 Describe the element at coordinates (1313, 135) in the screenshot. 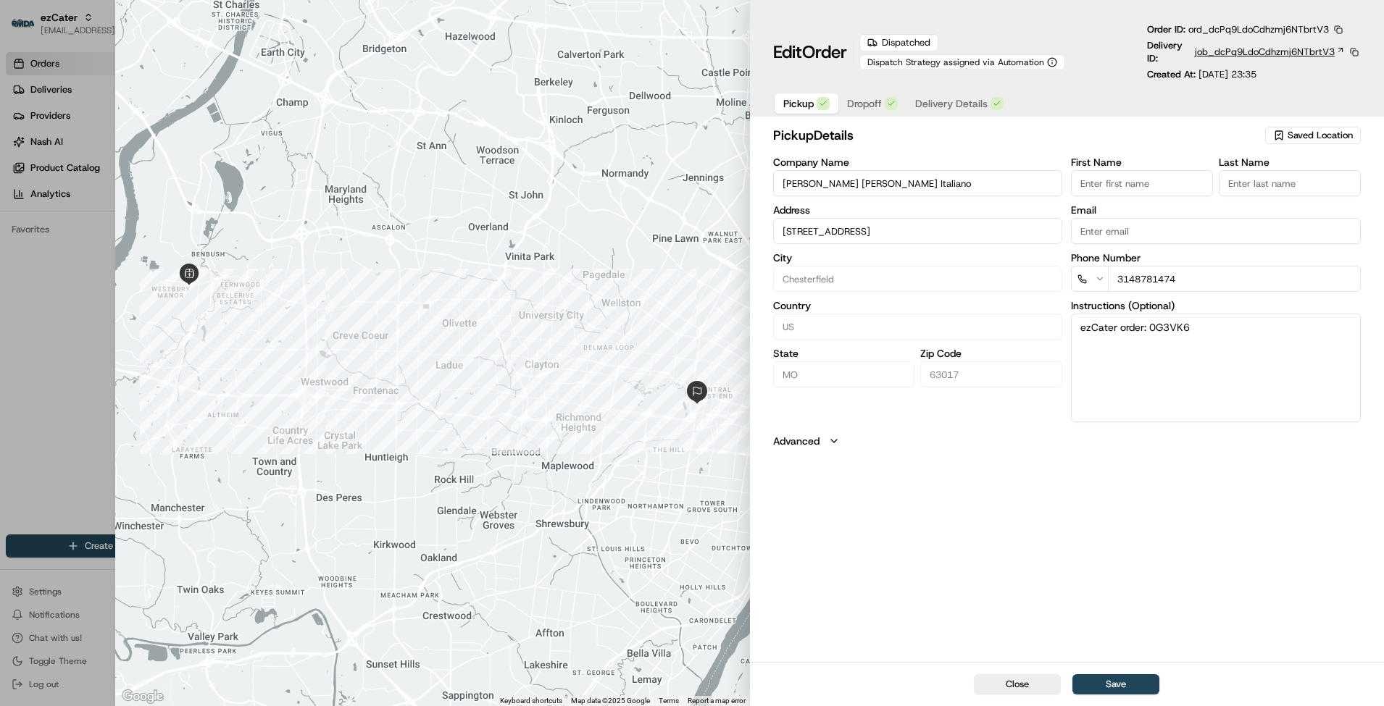

I see `button: Saved Location` at that location.